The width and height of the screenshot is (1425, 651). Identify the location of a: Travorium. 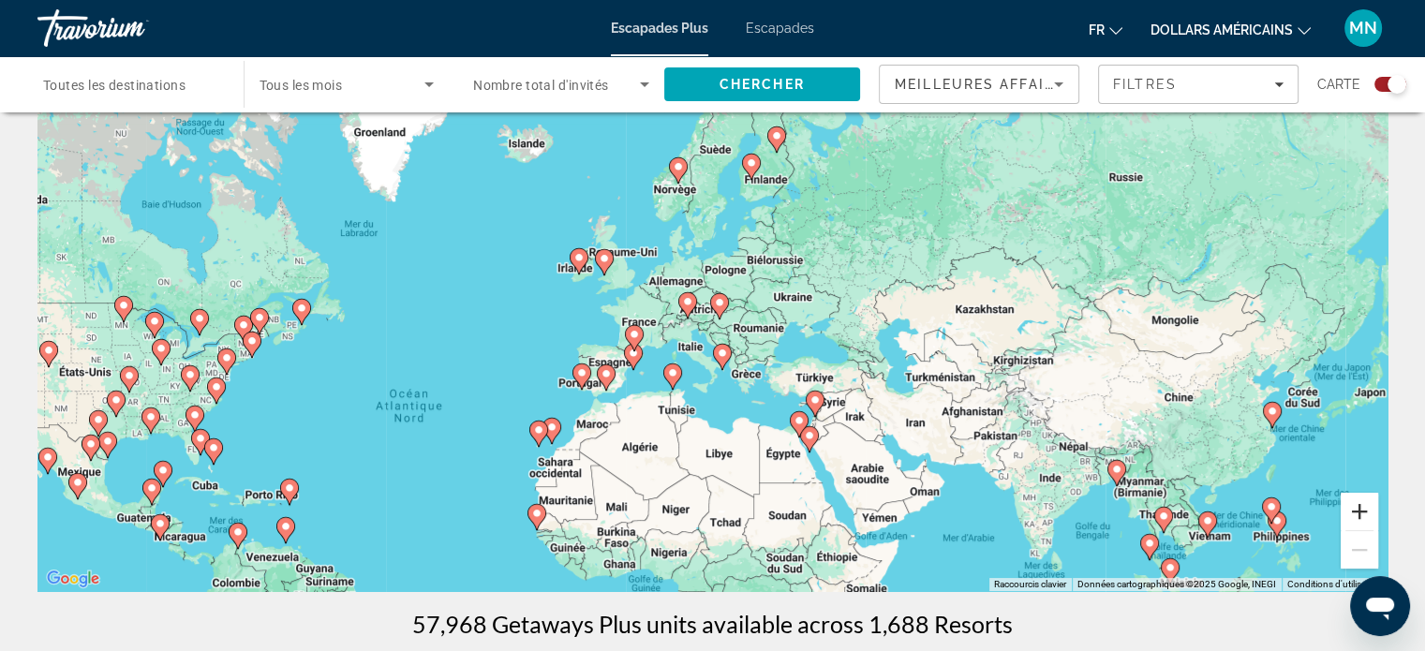
(131, 28).